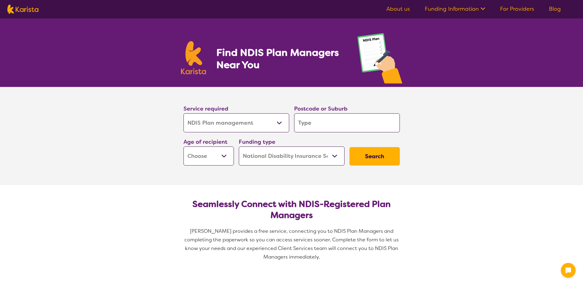 This screenshot has height=285, width=583. What do you see at coordinates (281, 59) in the screenshot?
I see `h1: Find NDIS Plan Managers Near You` at bounding box center [281, 59].